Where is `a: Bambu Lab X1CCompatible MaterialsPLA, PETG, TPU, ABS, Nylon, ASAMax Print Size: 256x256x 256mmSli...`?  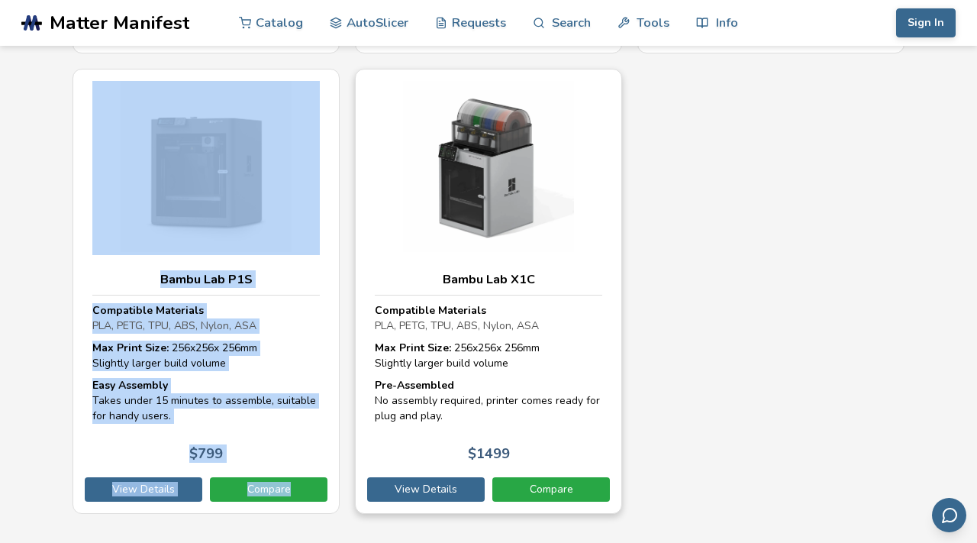
a: Bambu Lab X1CCompatible MaterialsPLA, PETG, TPU, ABS, Nylon, ASAMax Print Size: 256x256x 256mmSli... is located at coordinates (488, 291).